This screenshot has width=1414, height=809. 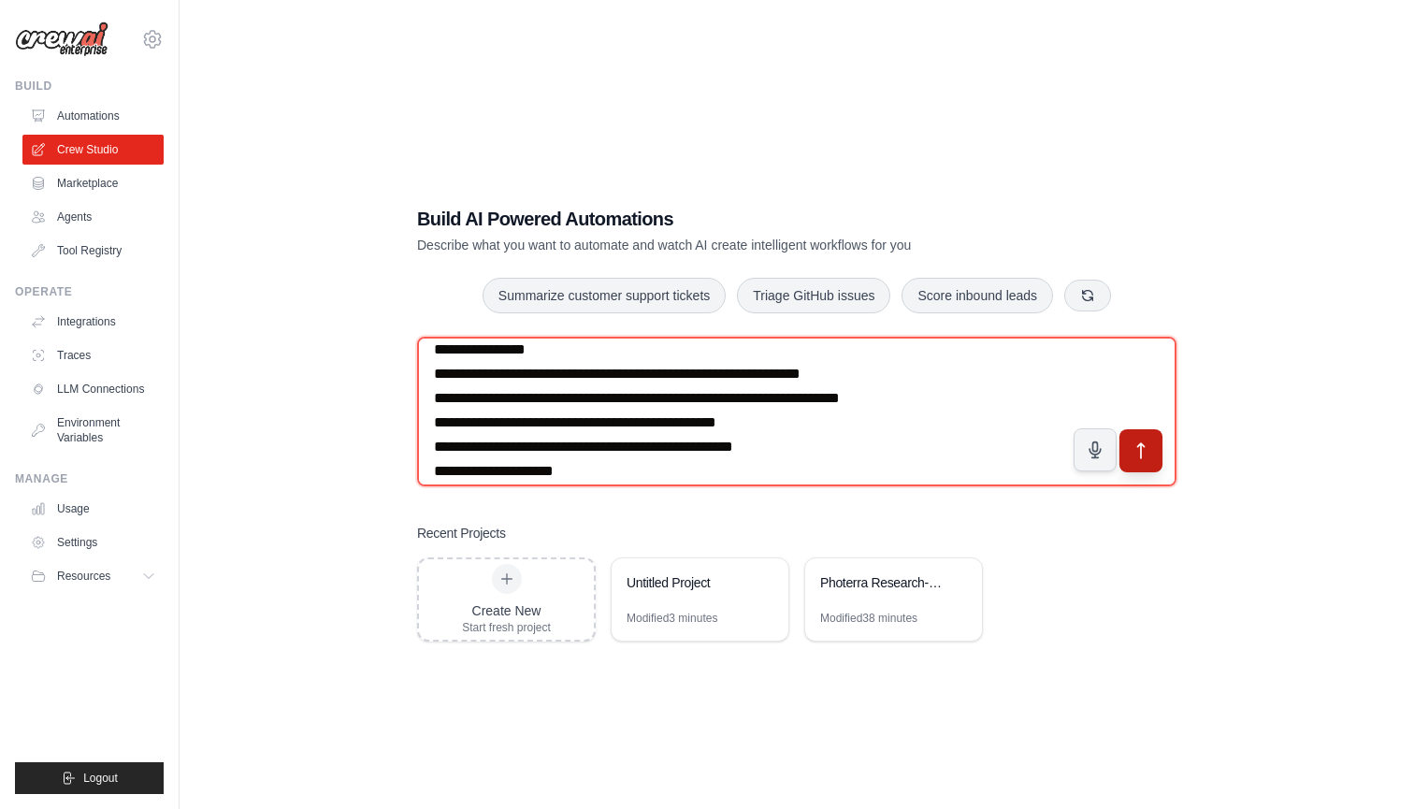 What do you see at coordinates (83, 576) in the screenshot?
I see `span: Resources` at bounding box center [83, 576].